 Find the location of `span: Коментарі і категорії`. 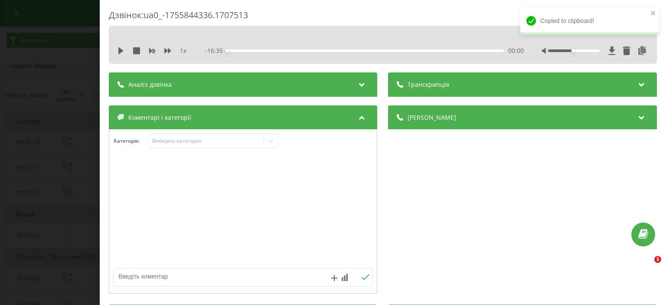

span: Коментарі і категорії is located at coordinates (160, 117).